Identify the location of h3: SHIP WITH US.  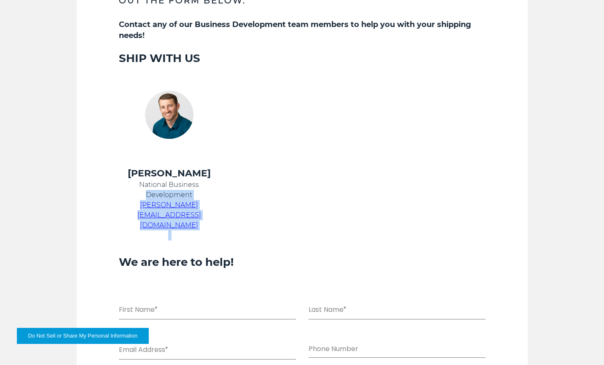
(302, 58).